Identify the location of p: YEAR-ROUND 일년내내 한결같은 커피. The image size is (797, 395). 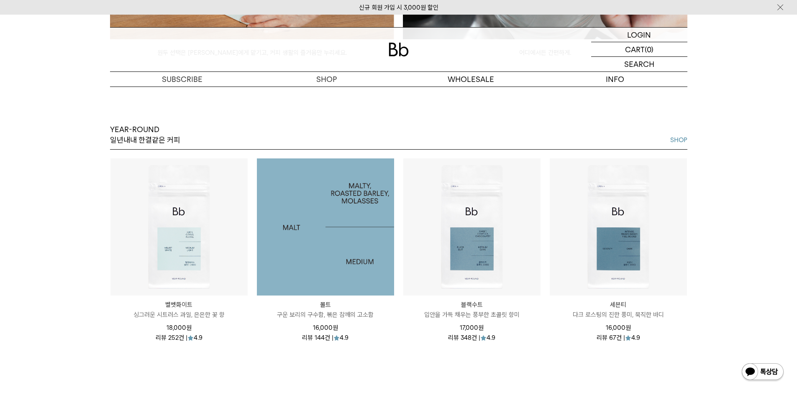
(145, 135).